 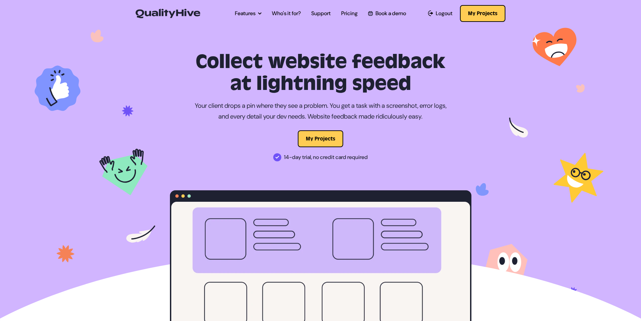 What do you see at coordinates (277, 157) in the screenshot?
I see `img: 14-day trial, no credit card required` at bounding box center [277, 157].